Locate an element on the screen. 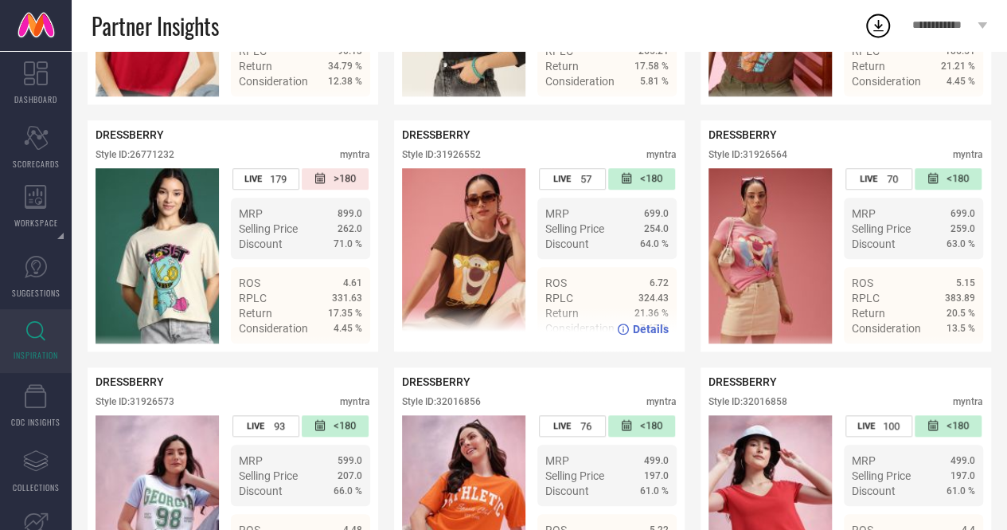 Image resolution: width=1007 pixels, height=530 pixels. span: 12.38 % is located at coordinates (345, 81).